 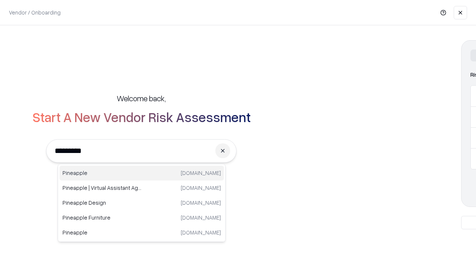 I want to click on div: Suggestions, so click(x=142, y=203).